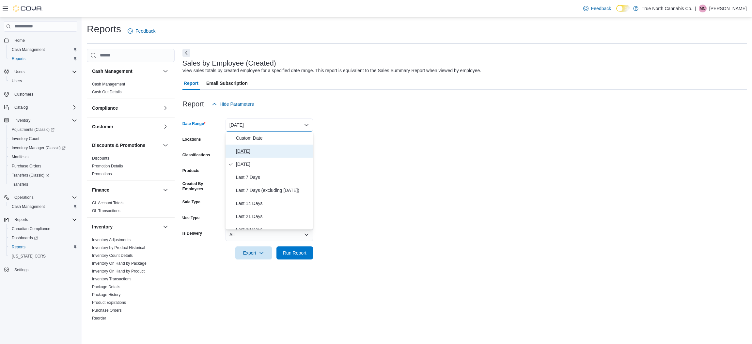 The image size is (752, 344). What do you see at coordinates (193, 104) in the screenshot?
I see `h3: Report` at bounding box center [193, 104].